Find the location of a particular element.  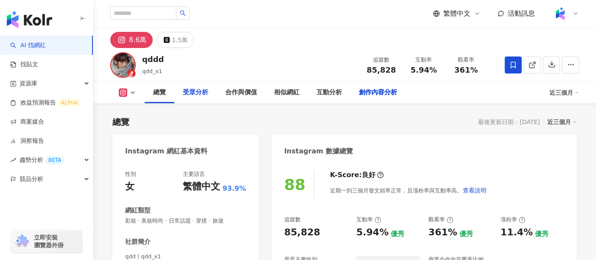

div: 漲粉率 is located at coordinates (513, 219).